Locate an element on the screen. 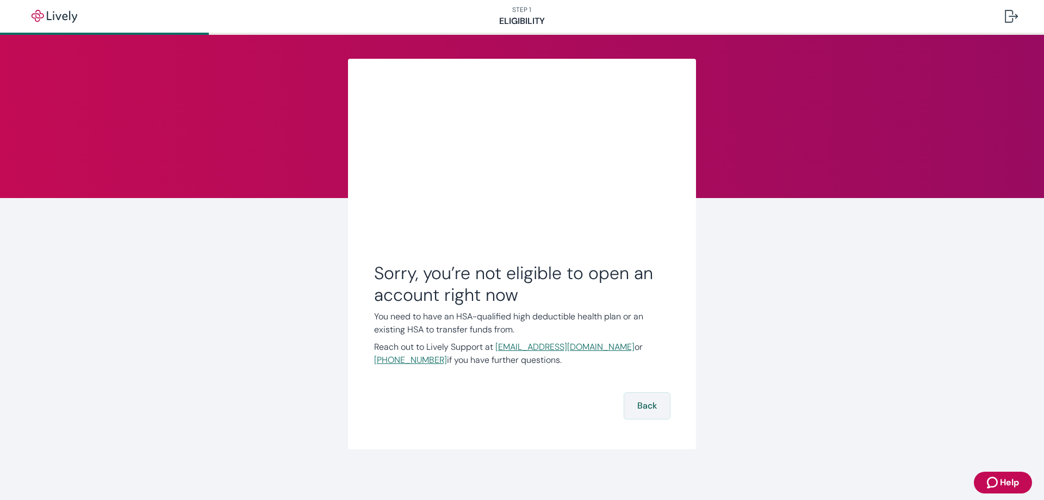 This screenshot has width=1044, height=500. svg: Zendesk support icon is located at coordinates (994, 482).